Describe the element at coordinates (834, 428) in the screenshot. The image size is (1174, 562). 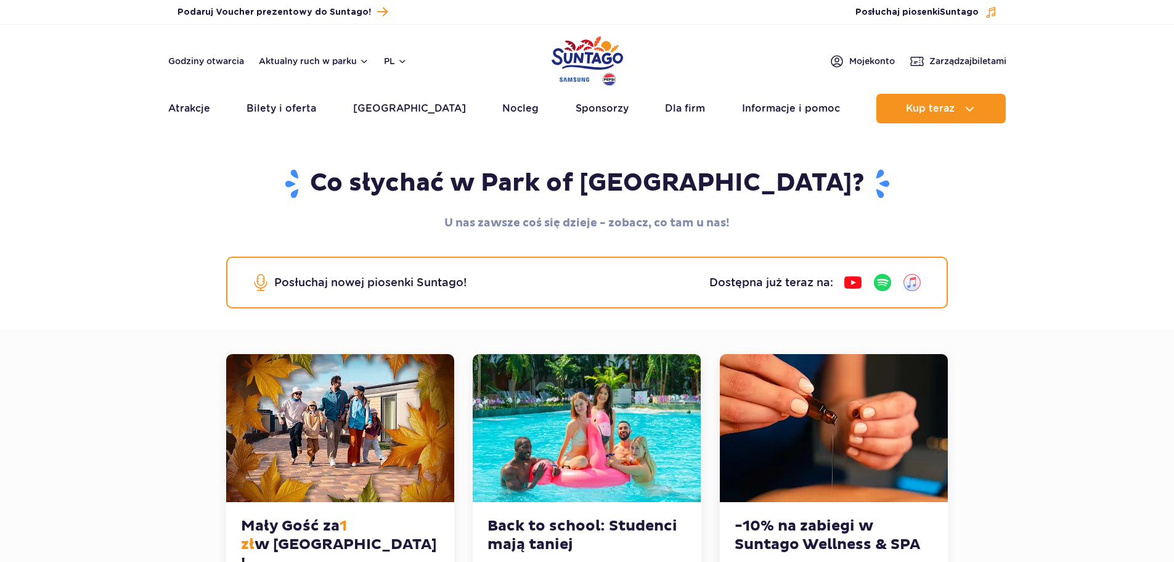
I see `img: -10% na zabiegi w Suntago Wellness &amp; SPA` at that location.